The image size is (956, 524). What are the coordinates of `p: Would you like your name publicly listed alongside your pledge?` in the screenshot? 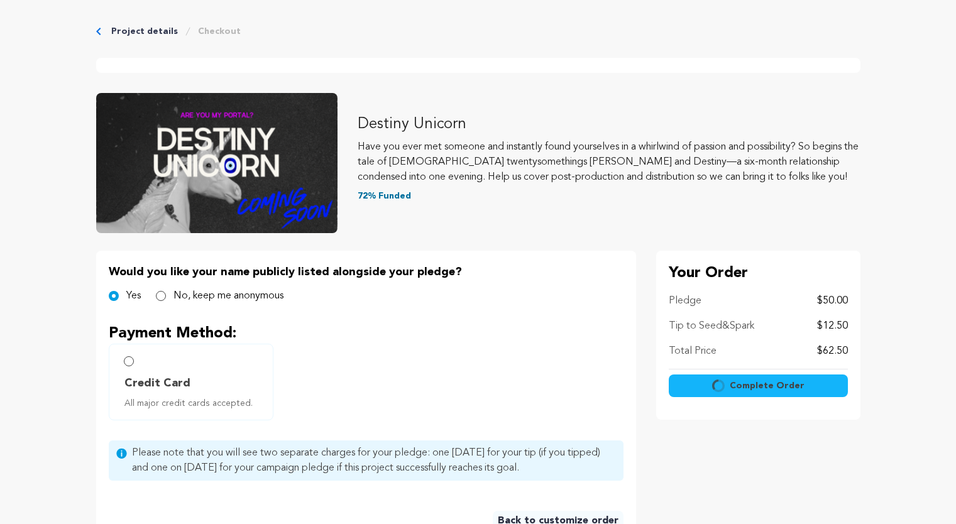 It's located at (366, 272).